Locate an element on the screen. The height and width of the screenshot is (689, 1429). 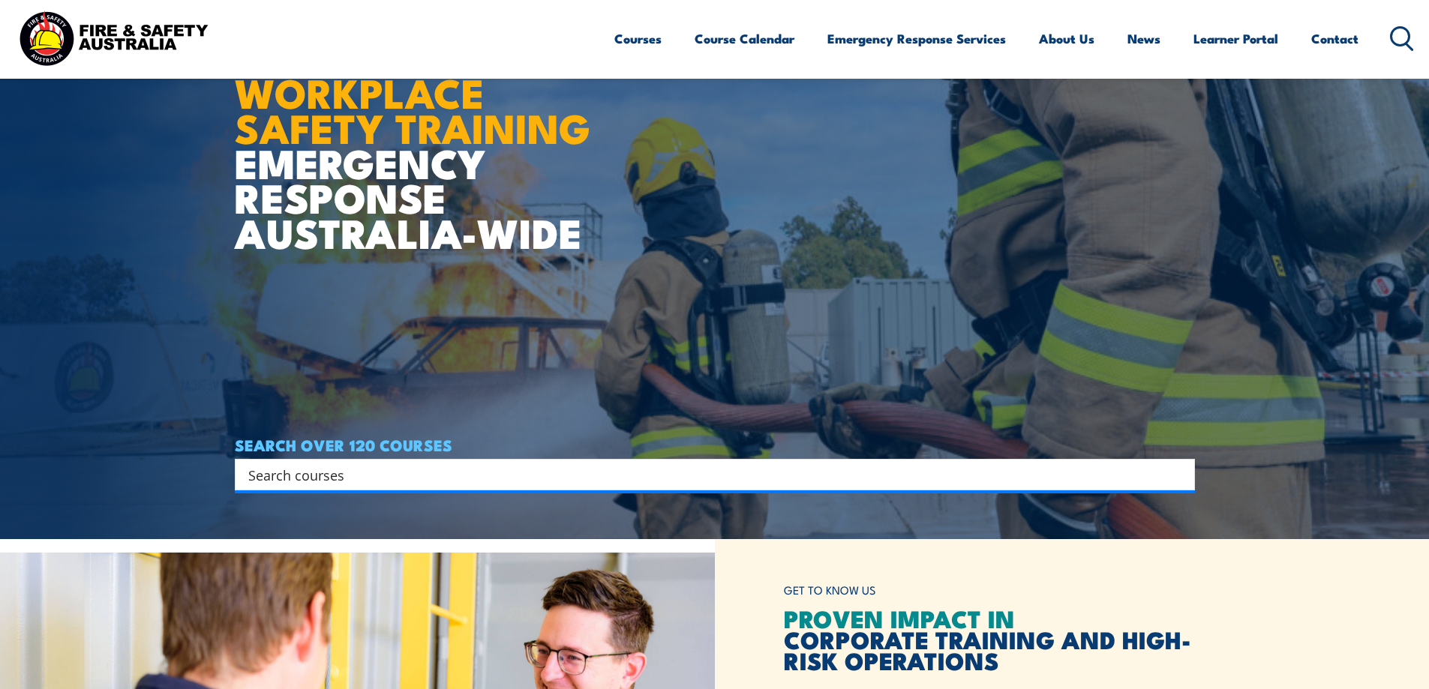
h4: SEARCH OVER 120 COURSES is located at coordinates (715, 445).